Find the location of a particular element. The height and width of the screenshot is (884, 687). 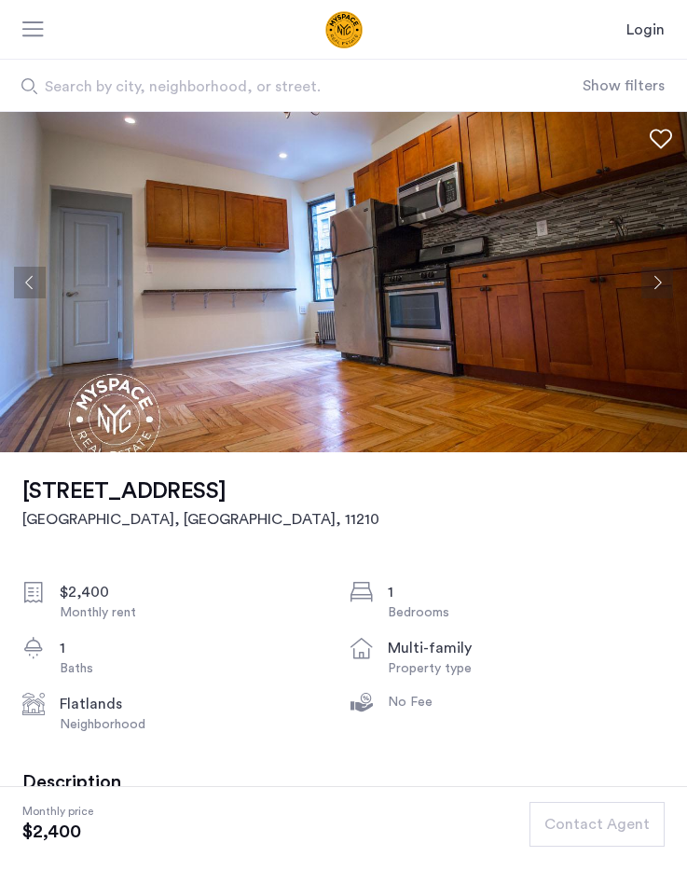

span: Monthly price is located at coordinates (58, 811).